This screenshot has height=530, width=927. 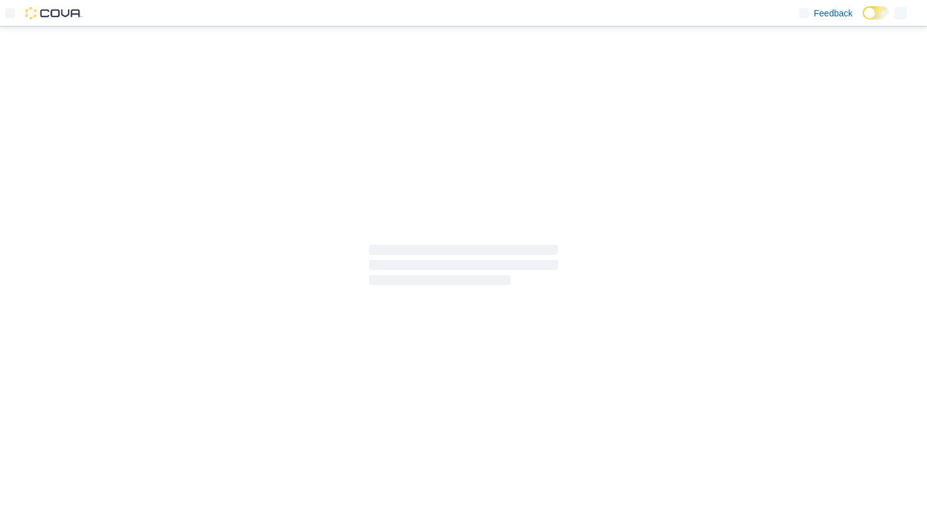 I want to click on span: Dark Mode, so click(x=863, y=20).